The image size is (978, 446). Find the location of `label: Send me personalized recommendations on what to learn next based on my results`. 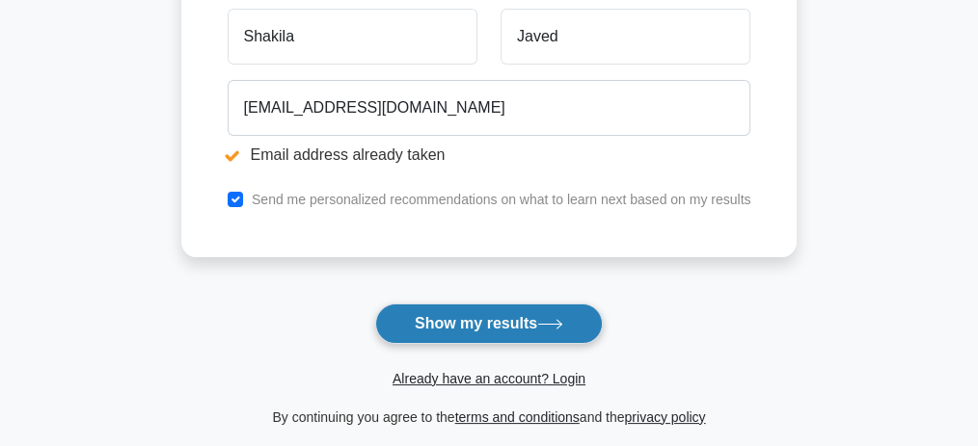

label: Send me personalized recommendations on what to learn next based on my results is located at coordinates (501, 200).